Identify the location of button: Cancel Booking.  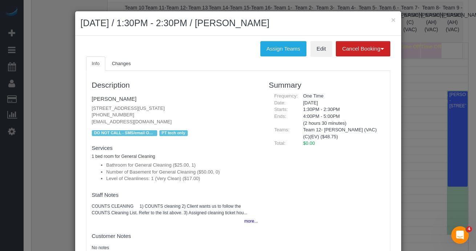
(363, 49).